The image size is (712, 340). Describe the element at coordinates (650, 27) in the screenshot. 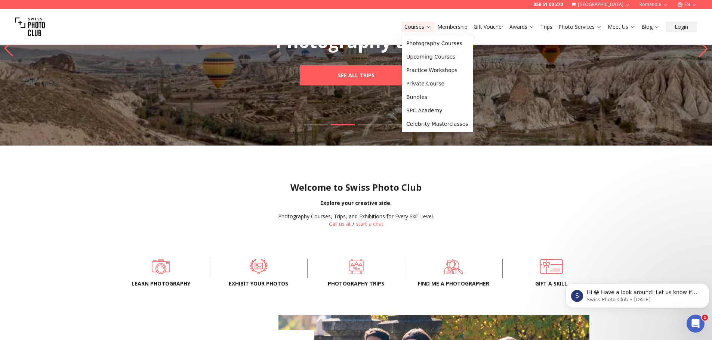

I see `a: Blog` at that location.